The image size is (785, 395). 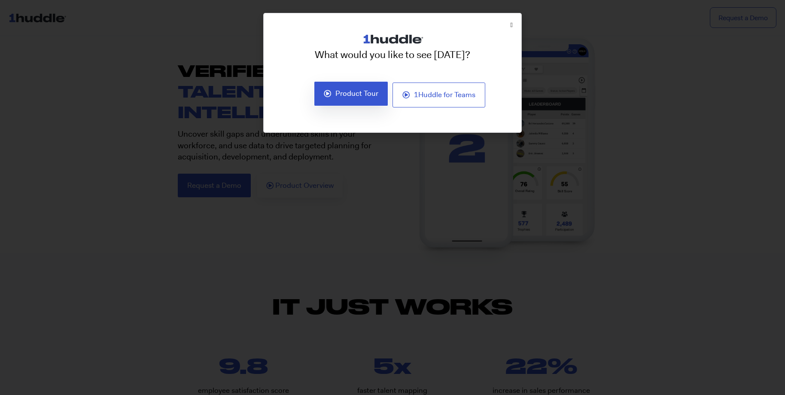 What do you see at coordinates (392, 39) in the screenshot?
I see `img: cropped-1Huddle_TrademarkedLogo_RGB_Black.png` at bounding box center [392, 39].